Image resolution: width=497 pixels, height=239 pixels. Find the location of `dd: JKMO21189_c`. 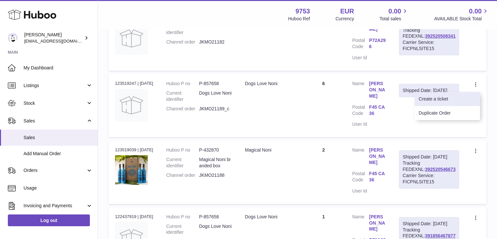

dd: JKMO21189_c is located at coordinates (215, 109).